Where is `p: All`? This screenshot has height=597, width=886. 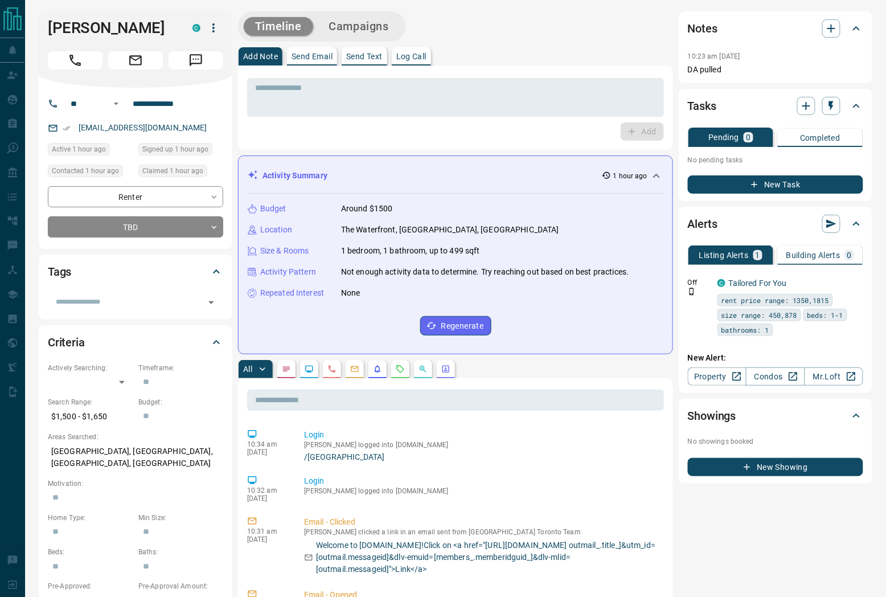
p: All is located at coordinates (248, 369).